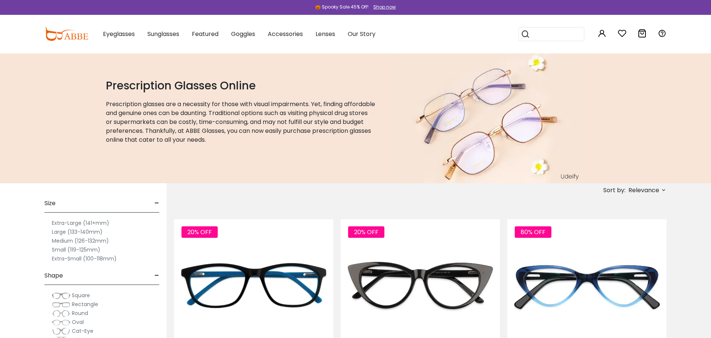  I want to click on h1: Prescription Glasses Online, so click(241, 86).